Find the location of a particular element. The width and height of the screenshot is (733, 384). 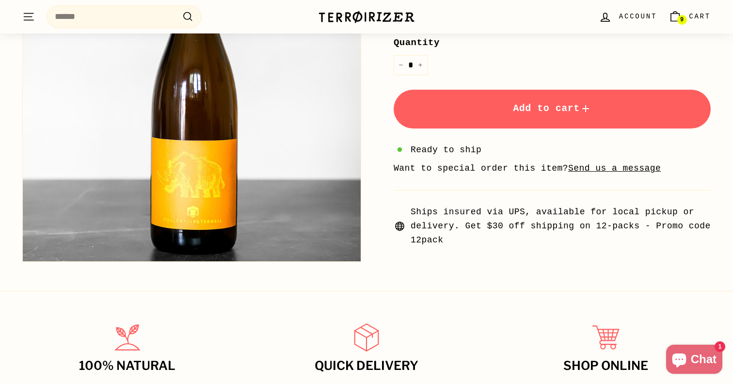

a: Send us a message is located at coordinates (614, 168).